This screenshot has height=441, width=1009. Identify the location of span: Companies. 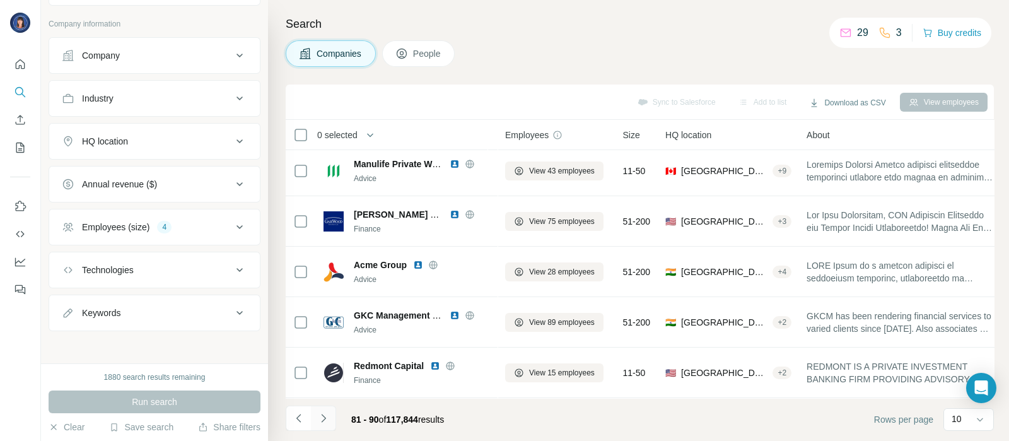
(339, 54).